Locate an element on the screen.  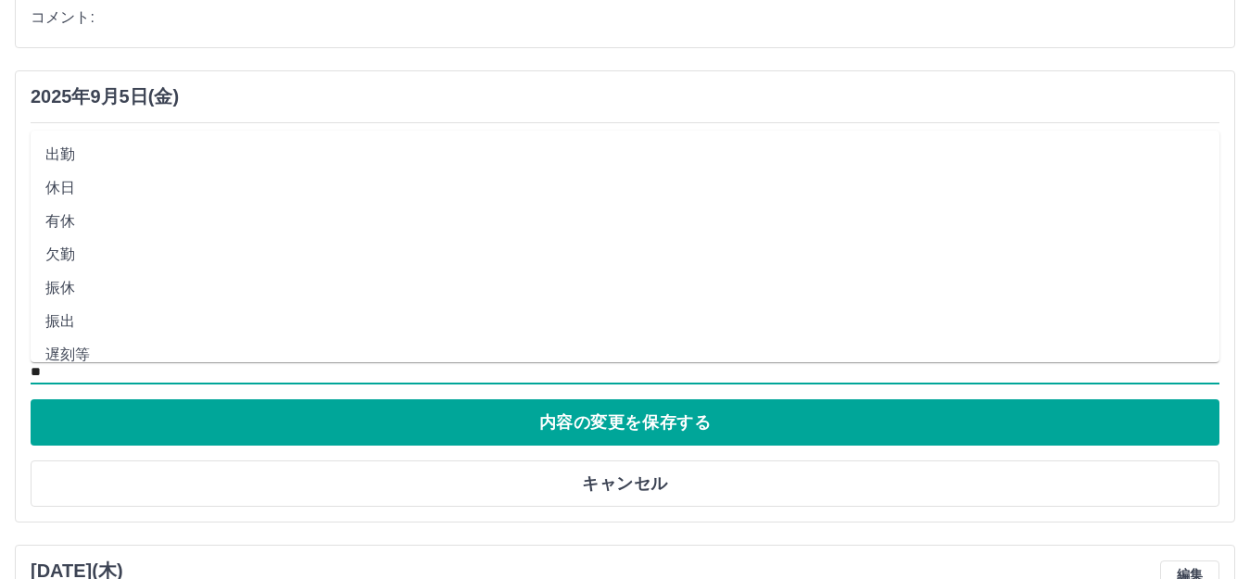
button: キャンセル is located at coordinates (625, 484).